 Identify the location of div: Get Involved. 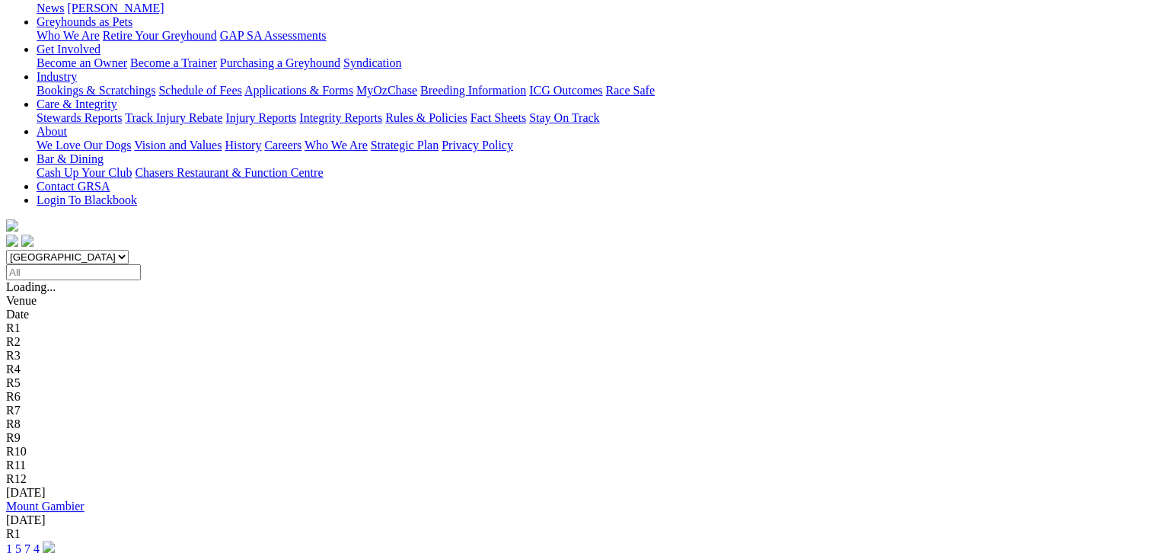
(594, 63).